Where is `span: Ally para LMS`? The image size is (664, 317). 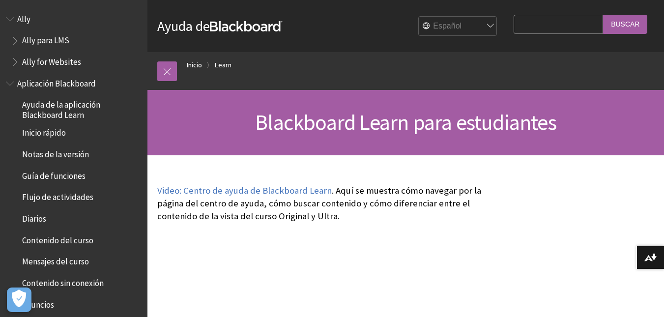
span: Ally para LMS is located at coordinates (46, 39).